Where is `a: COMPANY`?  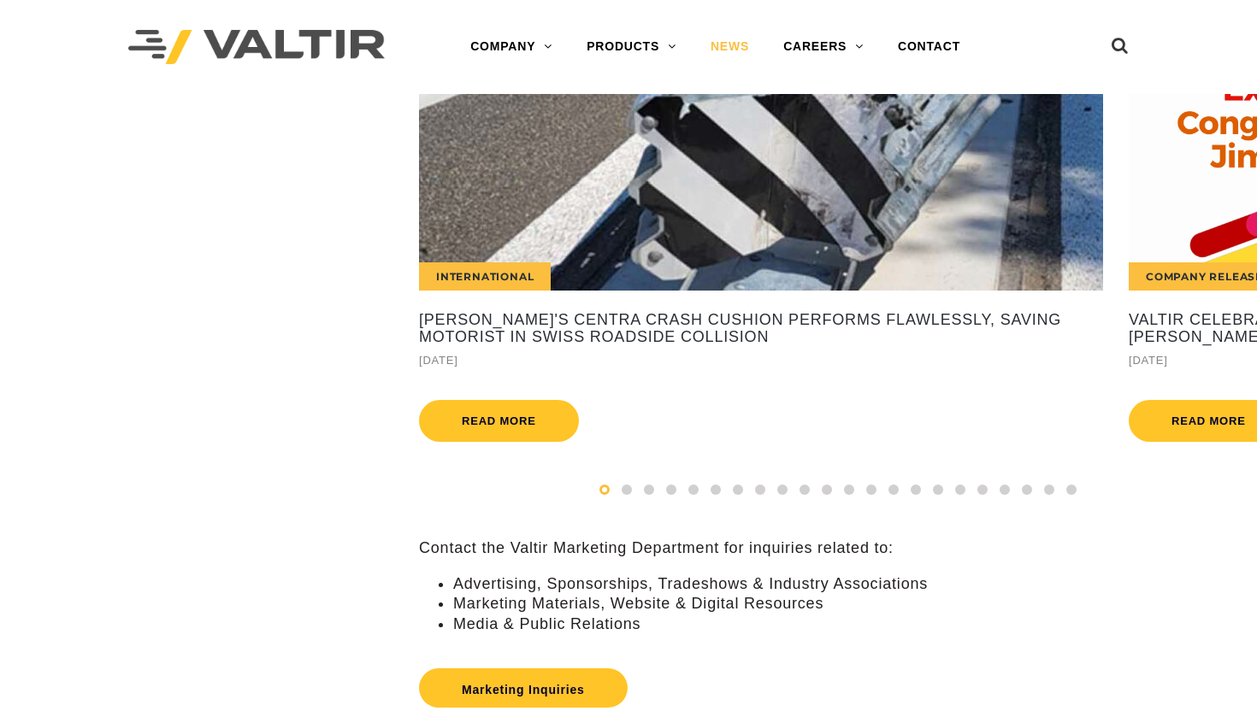
a: COMPANY is located at coordinates (511, 47).